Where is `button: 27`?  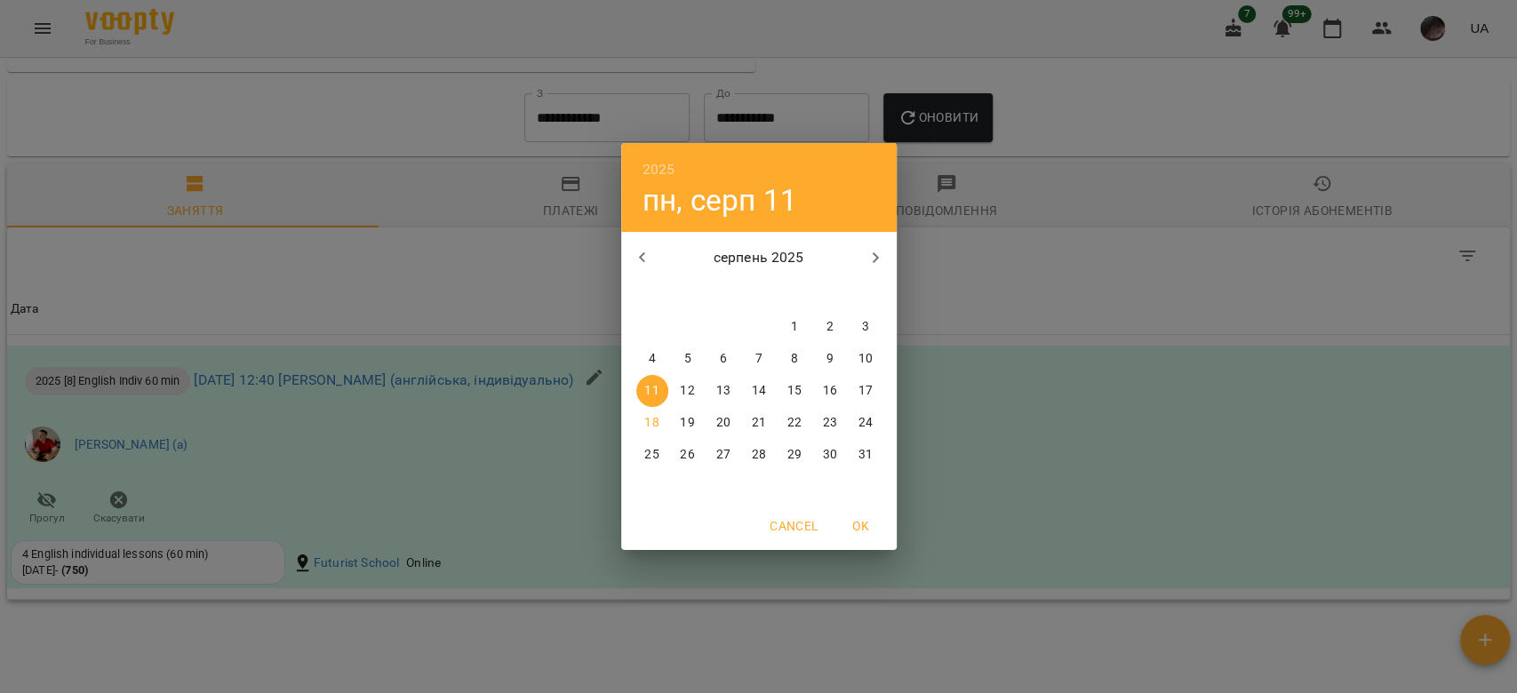
button: 27 is located at coordinates (724, 455).